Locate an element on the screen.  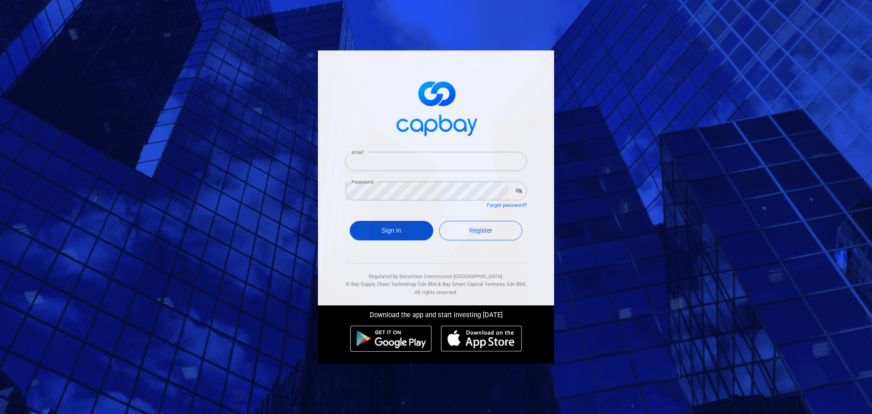
label: Password is located at coordinates (362, 182).